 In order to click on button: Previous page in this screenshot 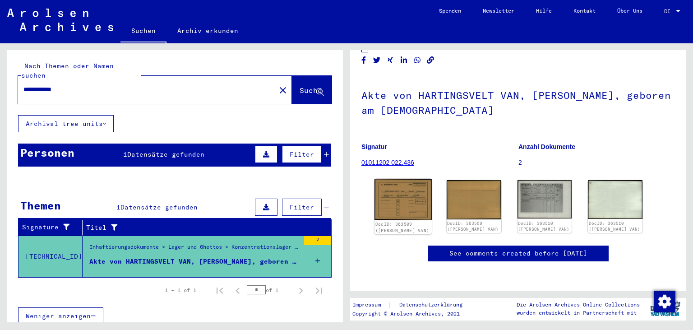, I will do `click(238, 290)`.